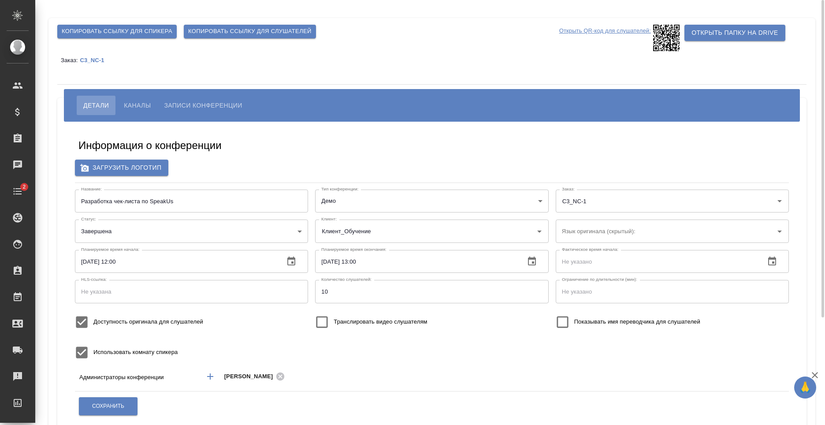  I want to click on p: Заказ:, so click(70, 60).